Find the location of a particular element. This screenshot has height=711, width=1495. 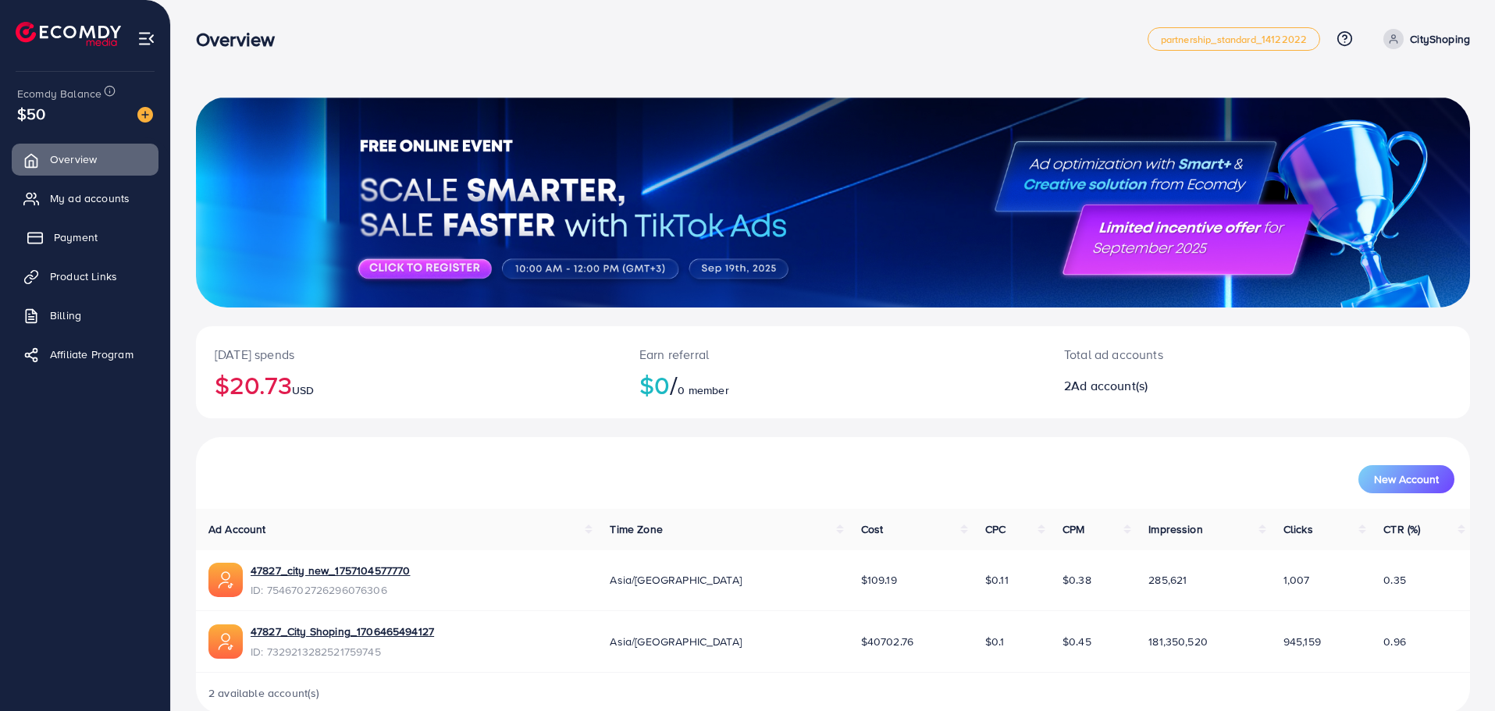

img: menu is located at coordinates (146, 38).